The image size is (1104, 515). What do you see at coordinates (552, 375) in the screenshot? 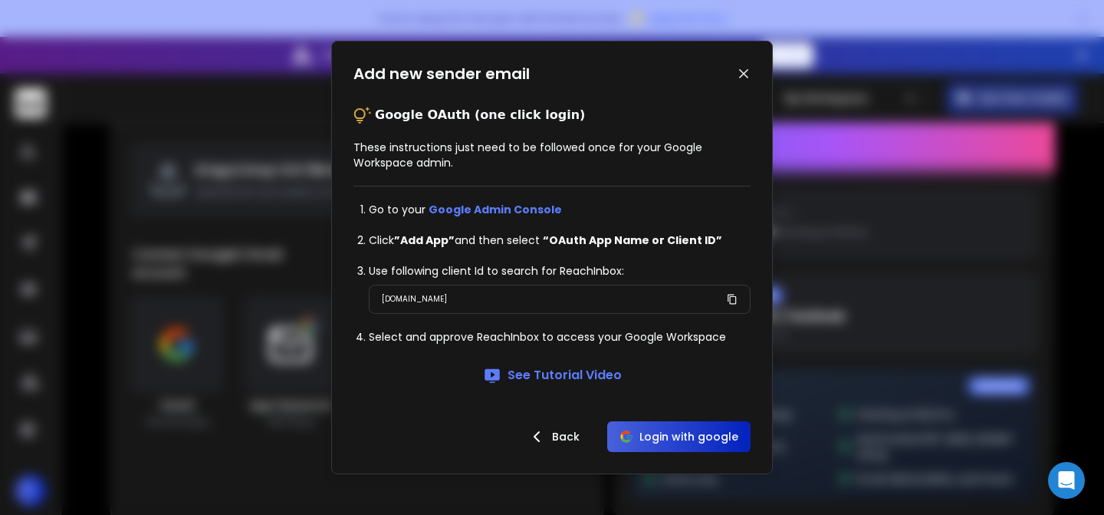
I see `a: See Tutorial Video` at bounding box center [552, 375].